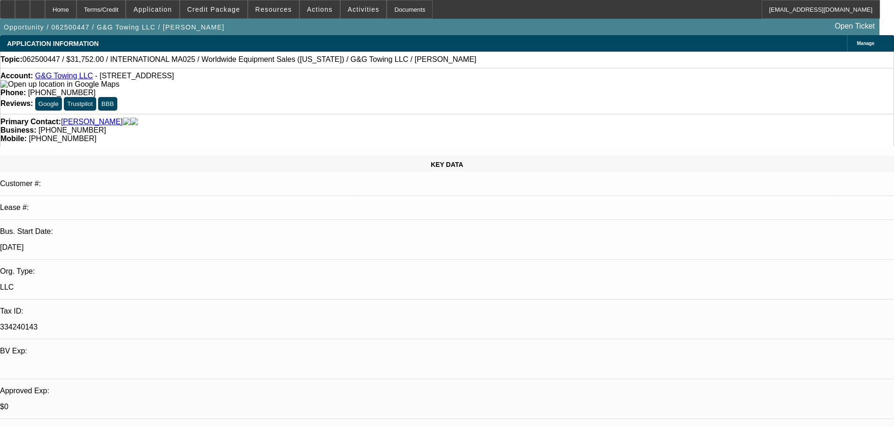 The height and width of the screenshot is (427, 894). I want to click on strong: Account:, so click(16, 76).